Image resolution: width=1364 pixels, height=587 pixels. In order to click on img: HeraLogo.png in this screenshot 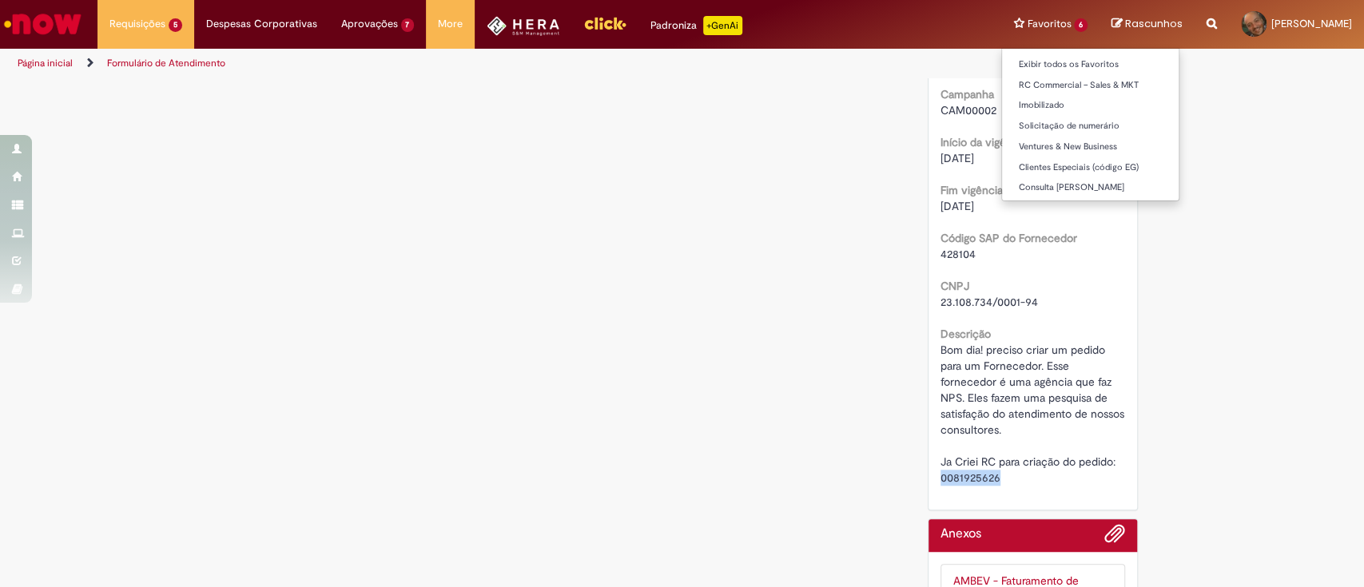, I will do `click(523, 26)`.